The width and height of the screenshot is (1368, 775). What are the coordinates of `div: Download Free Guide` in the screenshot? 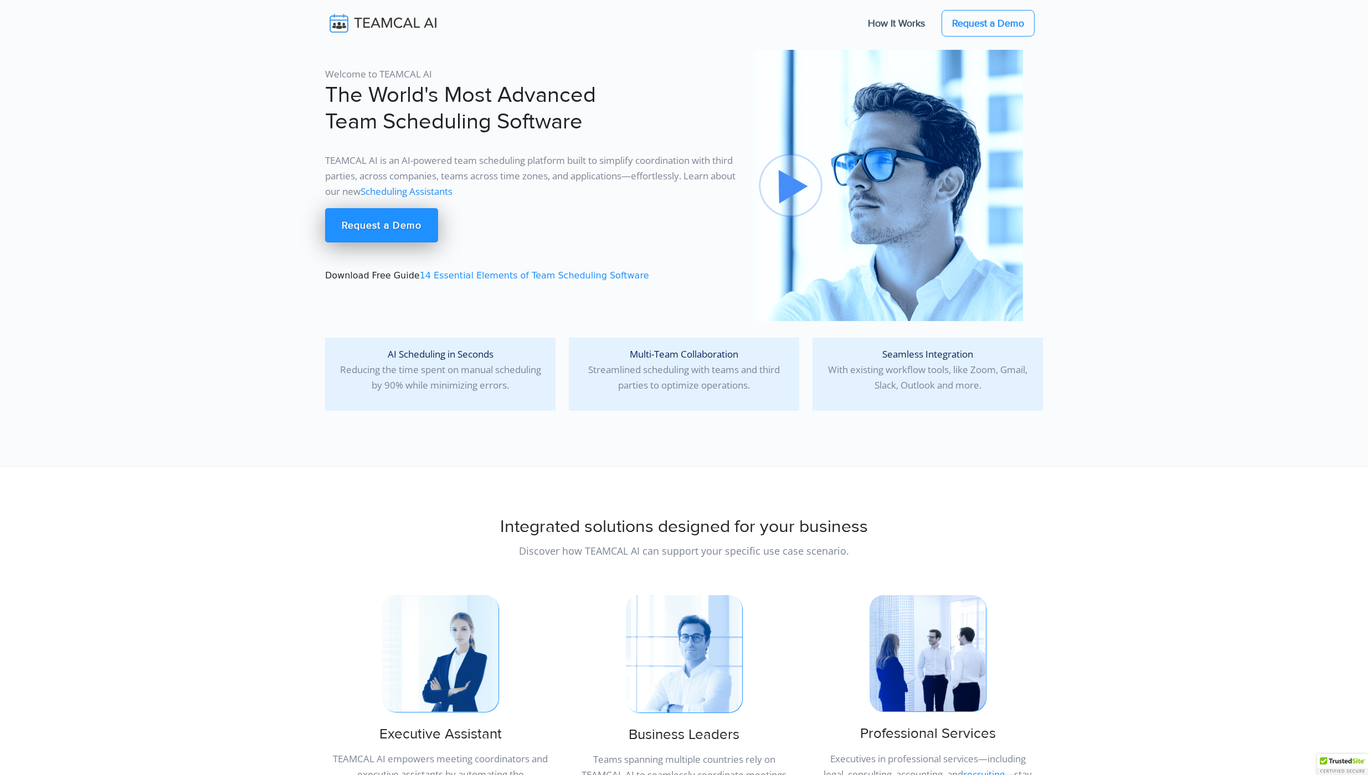 It's located at (532, 186).